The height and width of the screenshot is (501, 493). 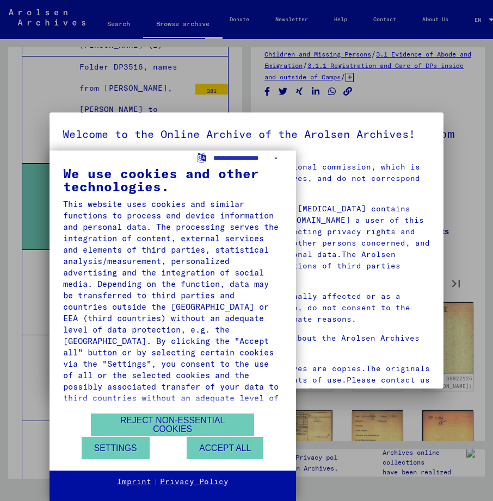 What do you see at coordinates (115, 448) in the screenshot?
I see `button: Settings` at bounding box center [115, 448].